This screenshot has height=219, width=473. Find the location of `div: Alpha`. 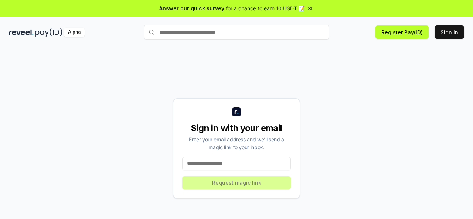

div: Alpha is located at coordinates (74, 32).